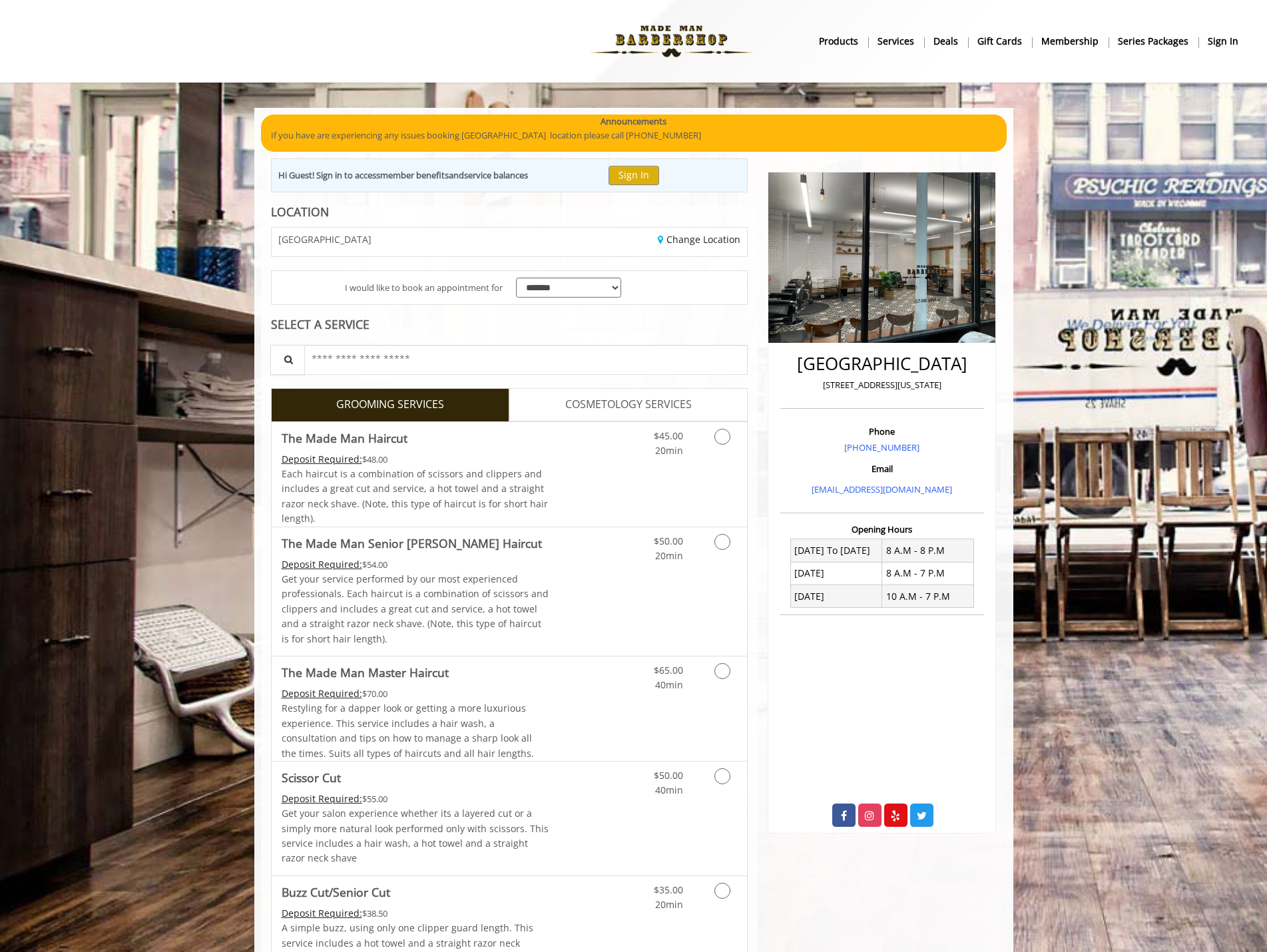 Image resolution: width=1267 pixels, height=952 pixels. I want to click on a: DealsDeals, so click(946, 41).